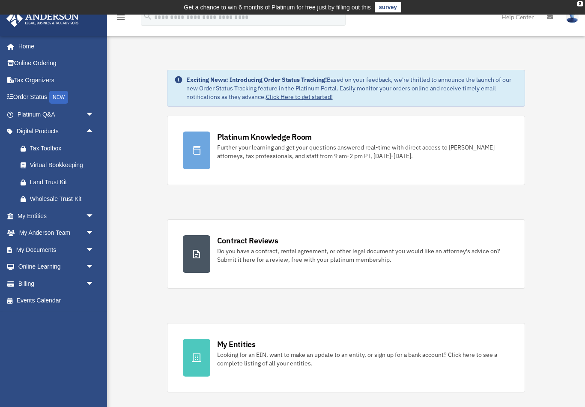 The width and height of the screenshot is (585, 407). Describe the element at coordinates (352, 88) in the screenshot. I see `div: Based on your feedback, we're thrilled to announce the launch of our new Order Status Tracking fe...` at that location.